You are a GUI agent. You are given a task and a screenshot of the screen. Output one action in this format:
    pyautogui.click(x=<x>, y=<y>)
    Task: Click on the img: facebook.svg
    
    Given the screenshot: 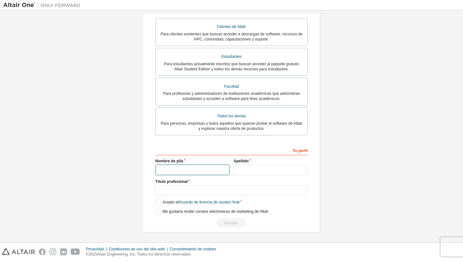 What is the action you would take?
    pyautogui.click(x=42, y=251)
    